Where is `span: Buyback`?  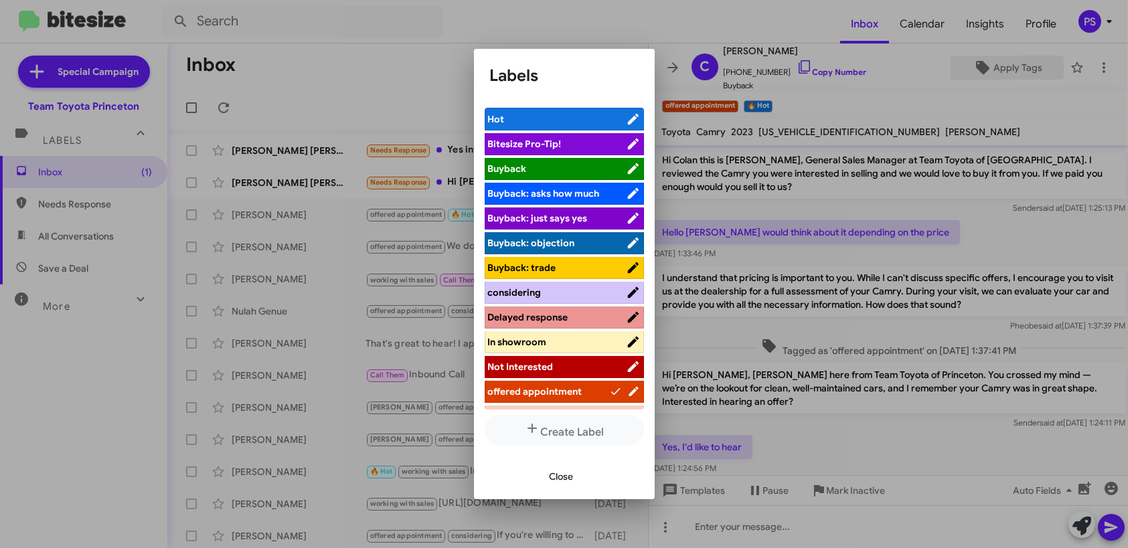
span: Buyback is located at coordinates (508, 169).